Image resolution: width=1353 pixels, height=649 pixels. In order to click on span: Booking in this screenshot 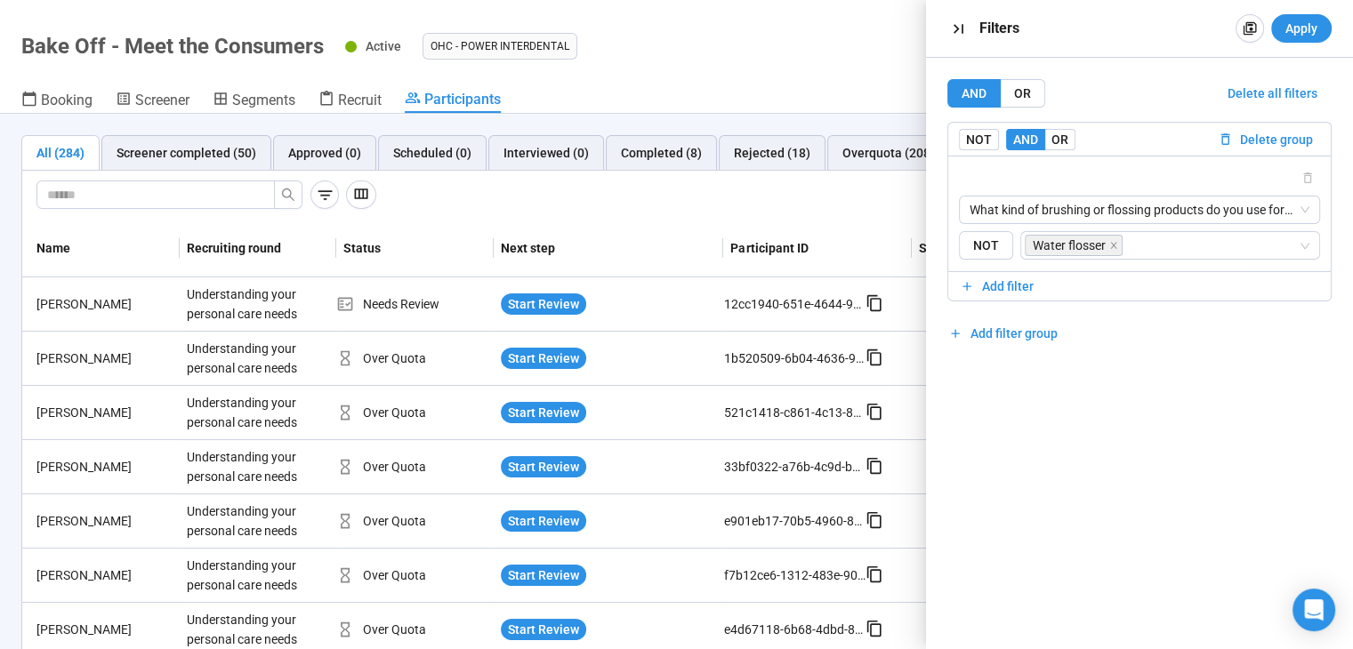, I will do `click(67, 100)`.